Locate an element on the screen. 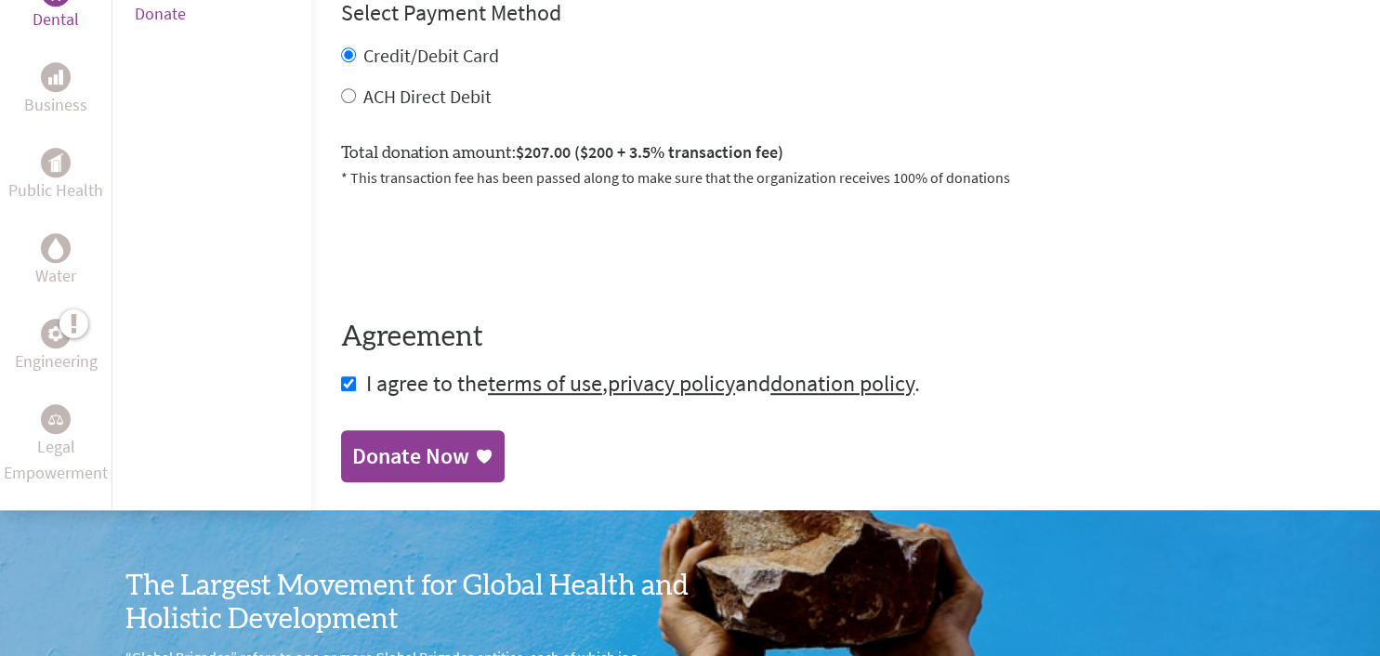  a: Public HealthPublic Health is located at coordinates (56, 176).